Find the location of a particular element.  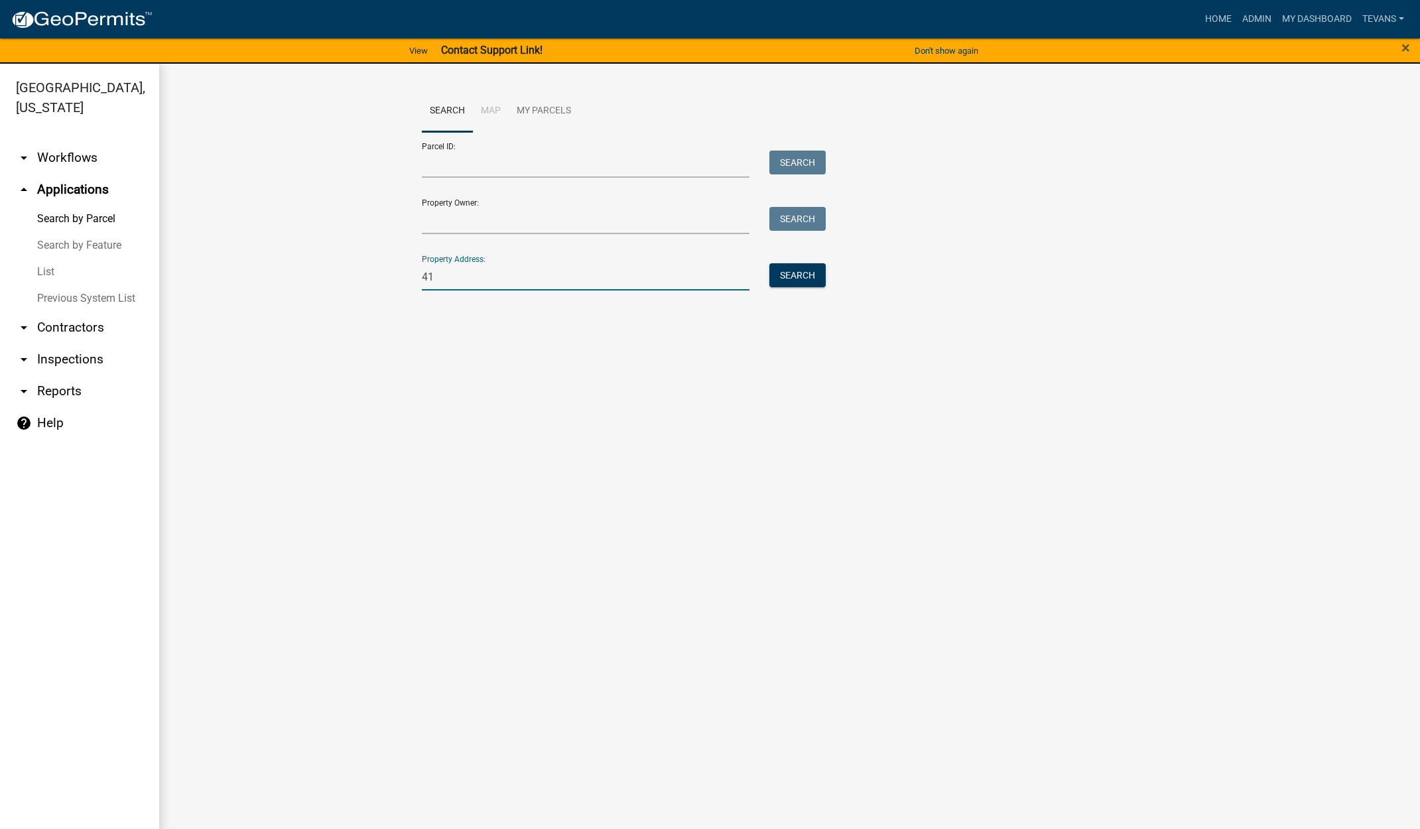

strong: Contact Support Link! is located at coordinates (492, 50).